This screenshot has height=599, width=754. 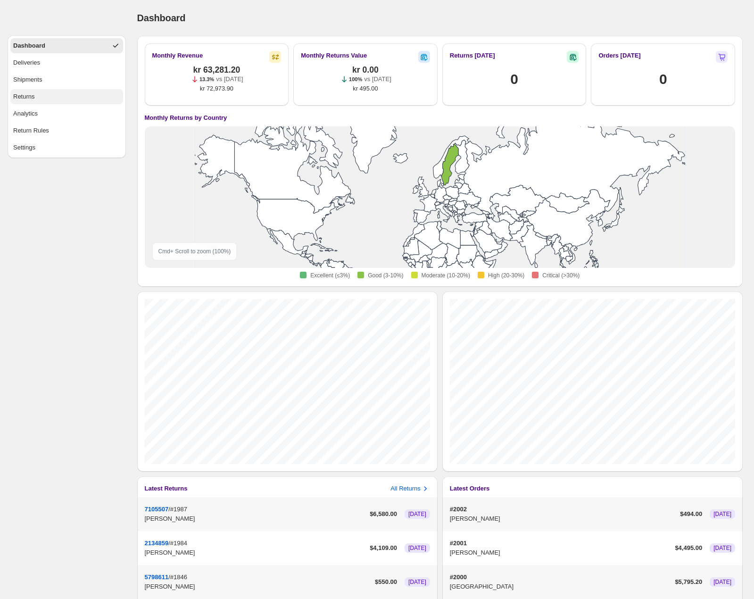 What do you see at coordinates (157, 543) in the screenshot?
I see `p: 2134859` at bounding box center [157, 543].